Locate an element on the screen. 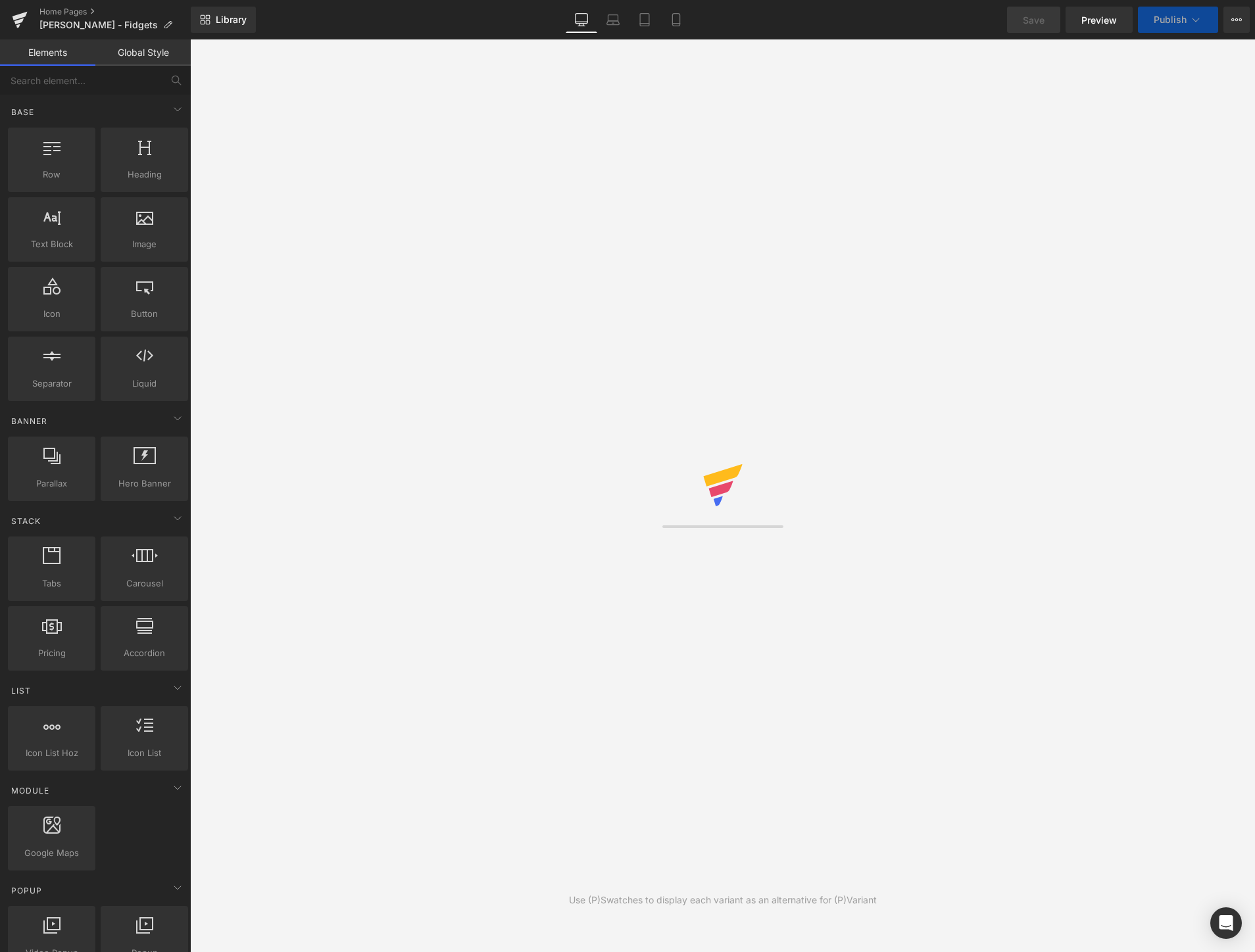 This screenshot has height=952, width=1255. span: Button is located at coordinates (144, 314).